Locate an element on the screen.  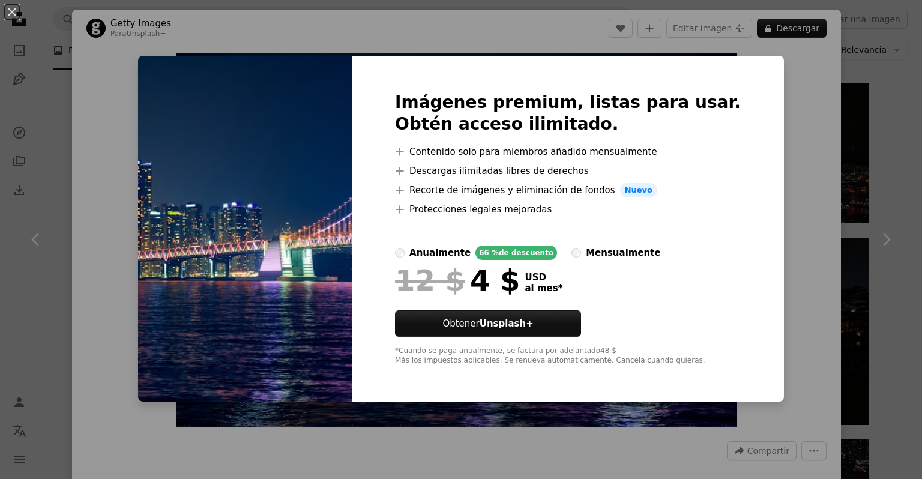
input: anualmente66 %de descuento is located at coordinates (400, 253).